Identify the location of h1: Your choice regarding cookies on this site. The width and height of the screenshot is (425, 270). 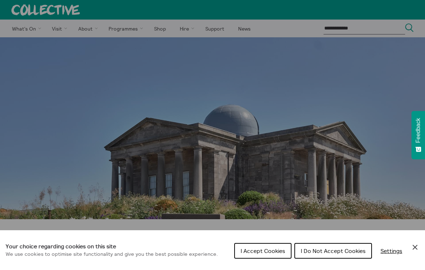
(112, 246).